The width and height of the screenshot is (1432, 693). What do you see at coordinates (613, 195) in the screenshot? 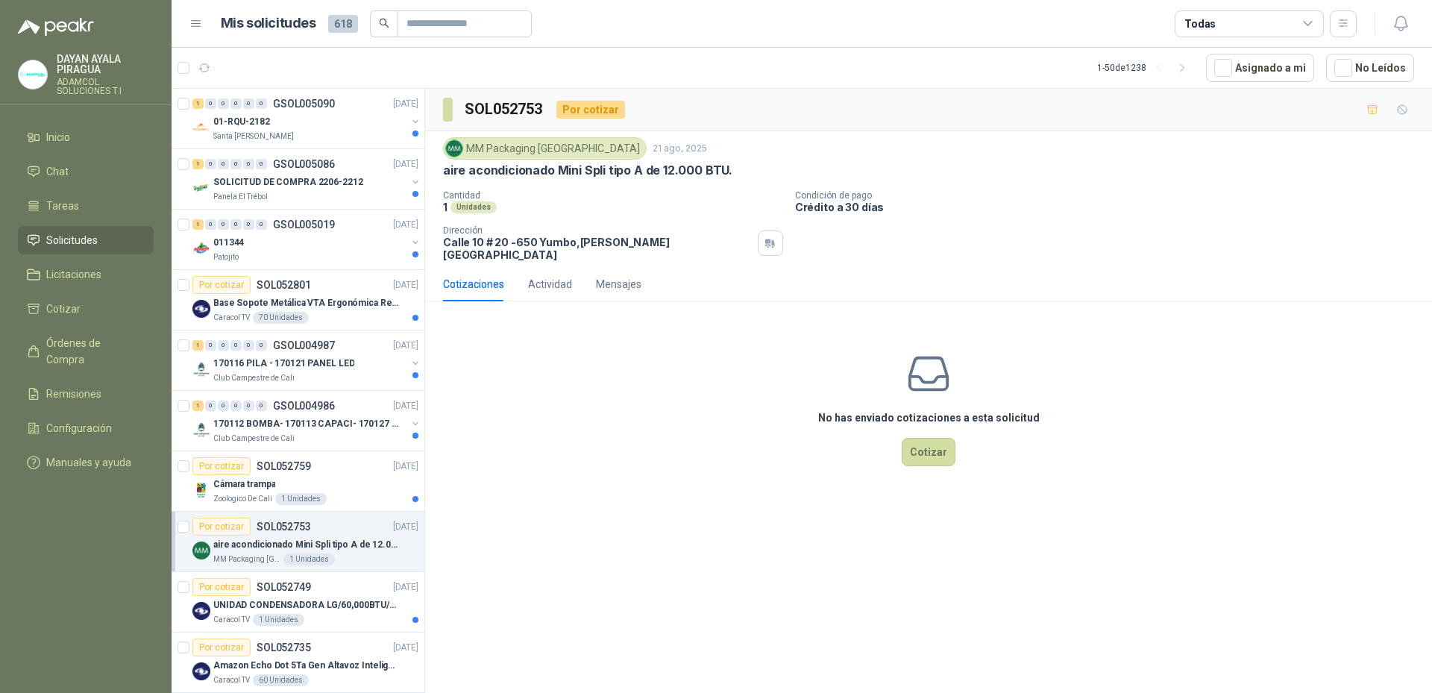
I see `p: Cantidad` at bounding box center [613, 195].